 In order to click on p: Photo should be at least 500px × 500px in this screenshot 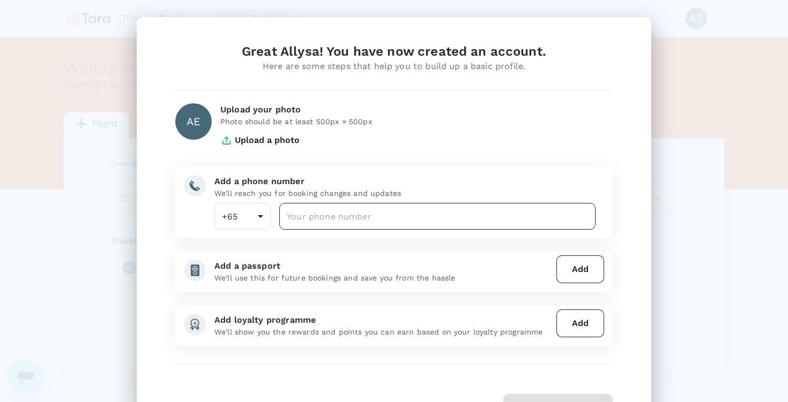, I will do `click(416, 122)`.